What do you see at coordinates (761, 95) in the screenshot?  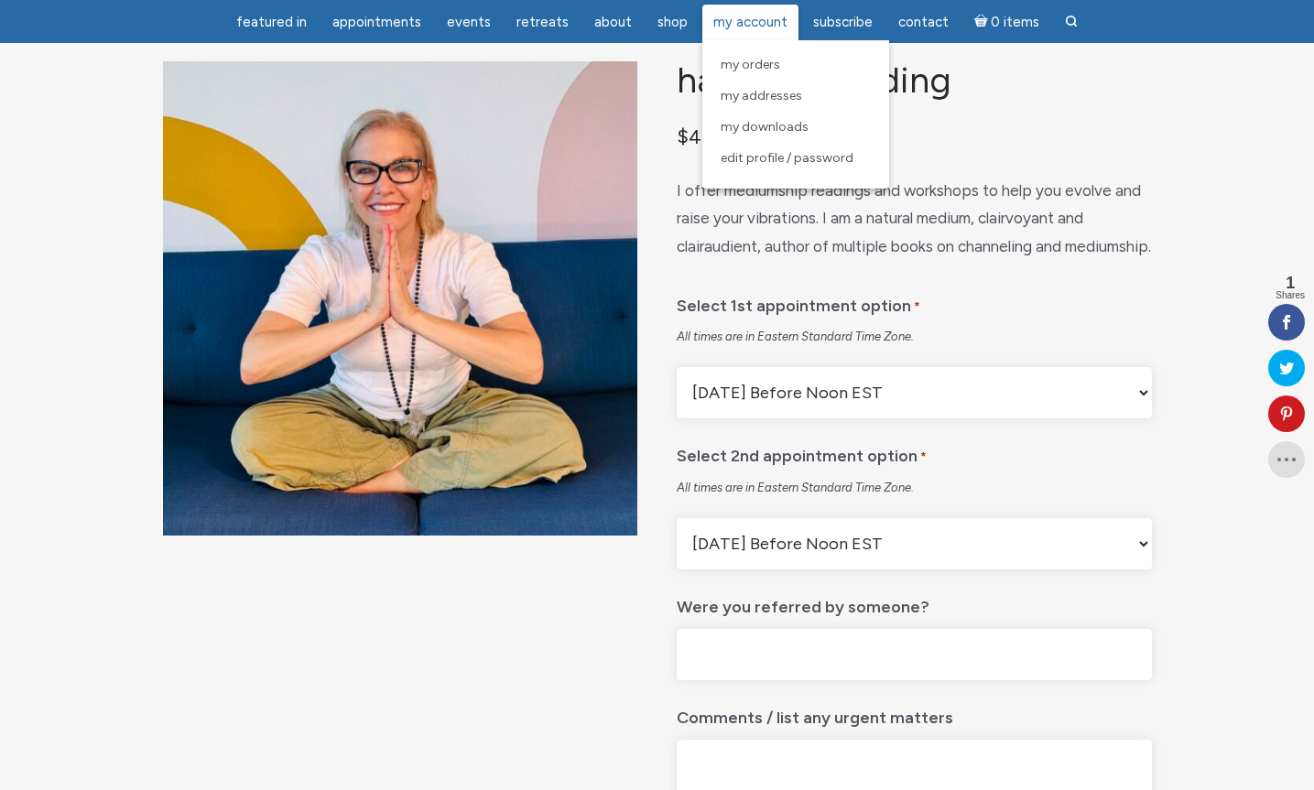 I see `span: My Addresses` at bounding box center [761, 95].